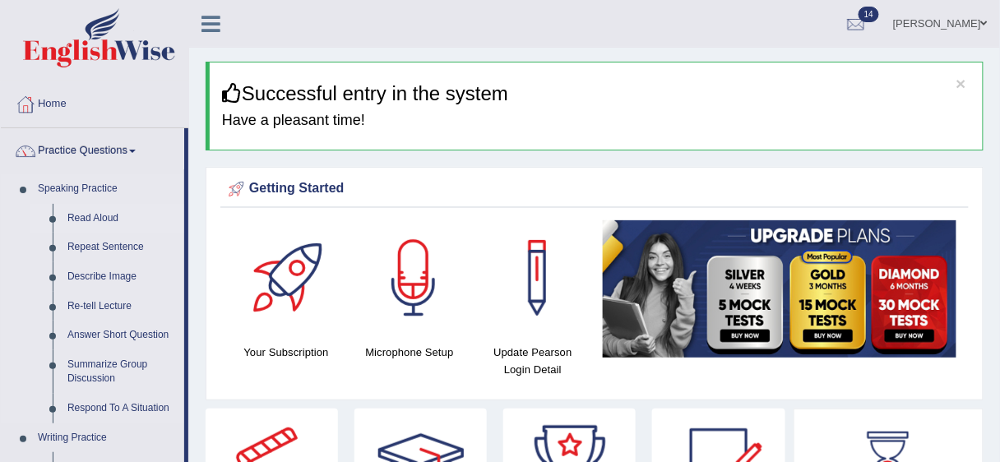  What do you see at coordinates (122, 372) in the screenshot?
I see `a: Summarize Group Discussion` at bounding box center [122, 372].